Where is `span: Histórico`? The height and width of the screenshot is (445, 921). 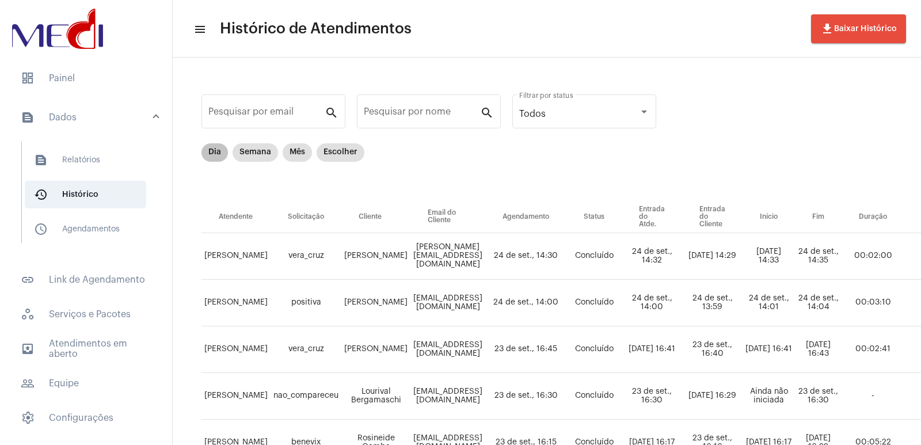
span: Histórico is located at coordinates (85, 195).